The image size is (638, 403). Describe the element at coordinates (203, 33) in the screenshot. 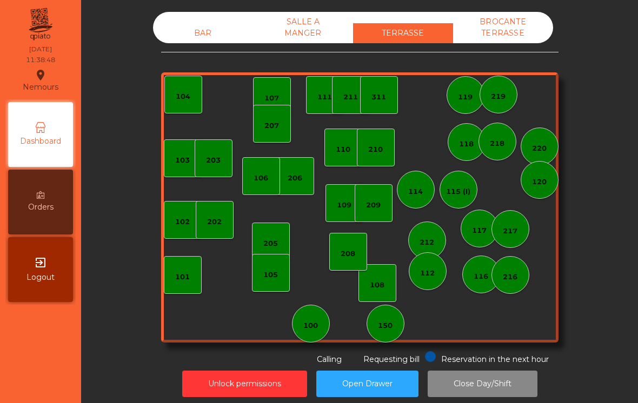

I see `div: BAR` at that location.